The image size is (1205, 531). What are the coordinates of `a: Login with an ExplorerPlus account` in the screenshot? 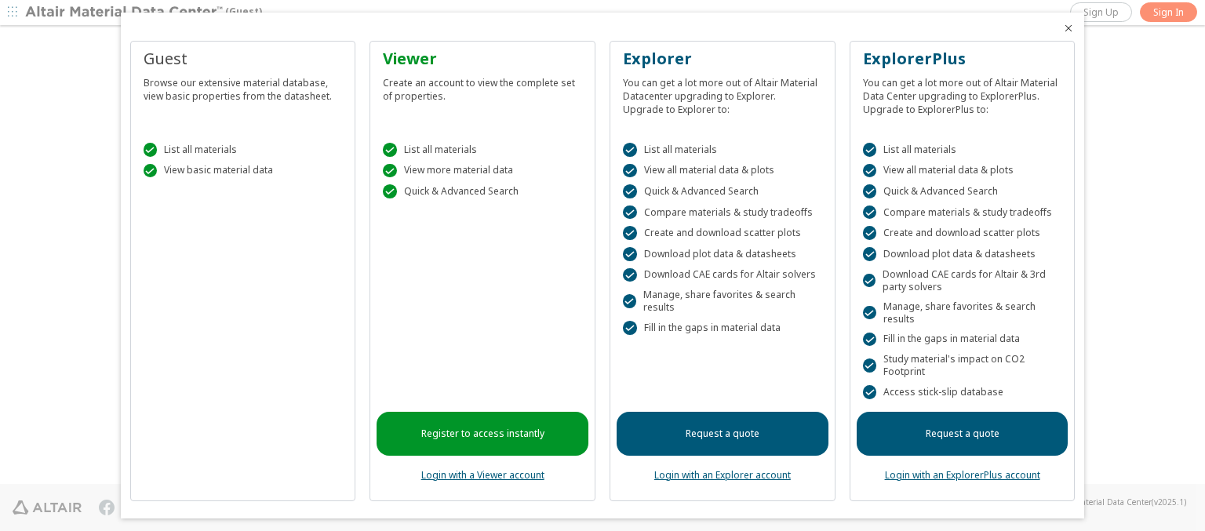 It's located at (963, 475).